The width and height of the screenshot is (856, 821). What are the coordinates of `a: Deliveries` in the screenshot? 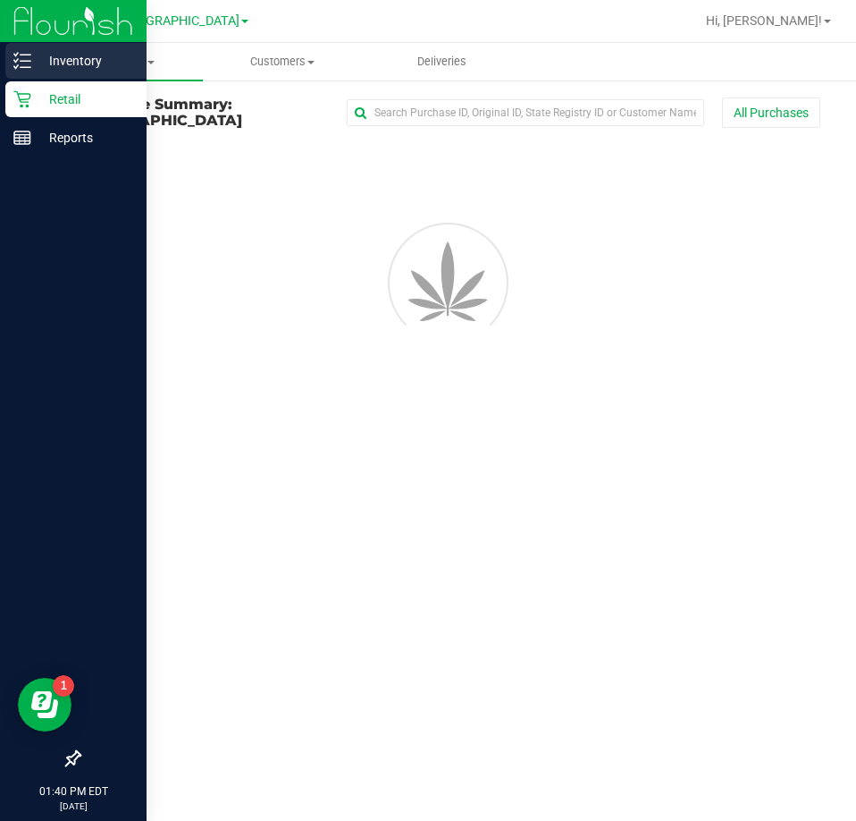 It's located at (442, 62).